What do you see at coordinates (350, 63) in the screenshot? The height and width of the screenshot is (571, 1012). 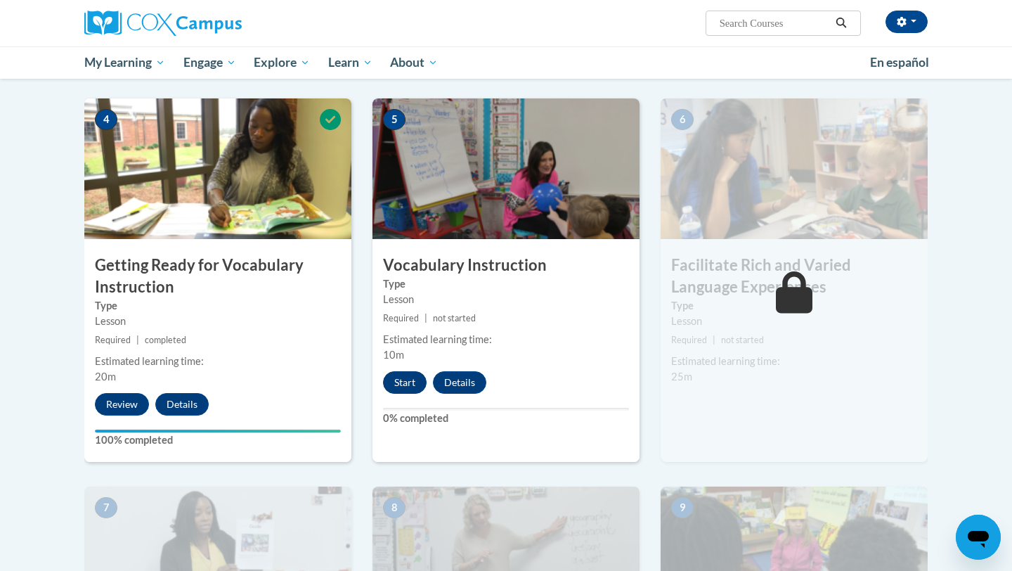 I see `span: Learn` at bounding box center [350, 63].